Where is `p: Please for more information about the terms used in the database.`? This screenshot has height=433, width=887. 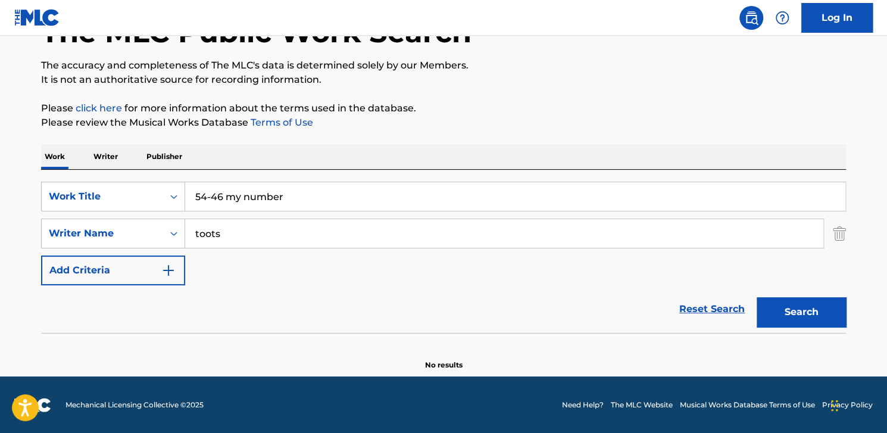 p: Please for more information about the terms used in the database. is located at coordinates (444, 108).